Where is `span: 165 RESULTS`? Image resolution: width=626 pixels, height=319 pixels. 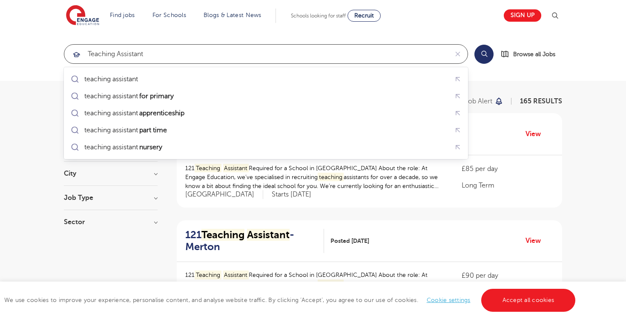 span: 165 RESULTS is located at coordinates (540, 101).